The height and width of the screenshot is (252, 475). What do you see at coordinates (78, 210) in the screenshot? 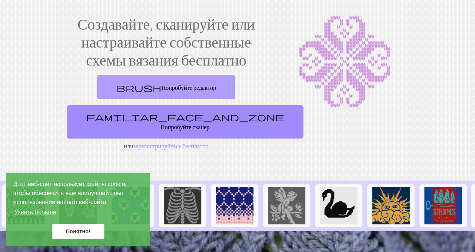
I see `div: согласие на использование cookie` at bounding box center [78, 210].